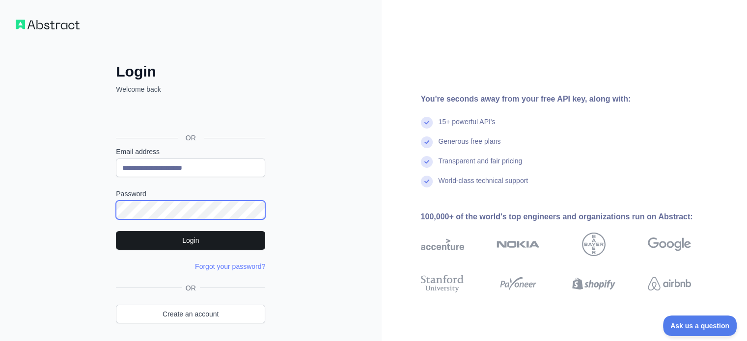  I want to click on img: airbnb, so click(669, 284).